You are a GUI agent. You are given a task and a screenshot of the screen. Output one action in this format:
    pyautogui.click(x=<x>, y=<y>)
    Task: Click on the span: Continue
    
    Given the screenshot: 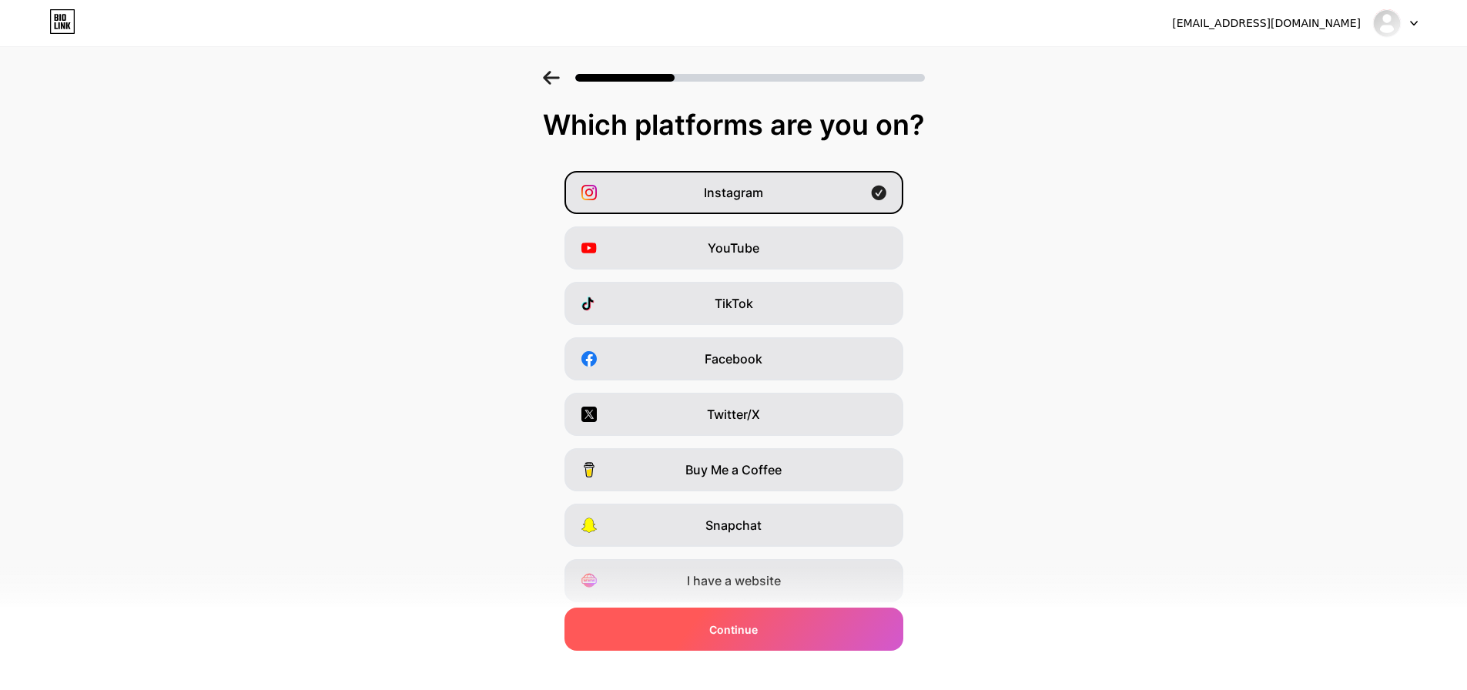 What is the action you would take?
    pyautogui.click(x=733, y=629)
    